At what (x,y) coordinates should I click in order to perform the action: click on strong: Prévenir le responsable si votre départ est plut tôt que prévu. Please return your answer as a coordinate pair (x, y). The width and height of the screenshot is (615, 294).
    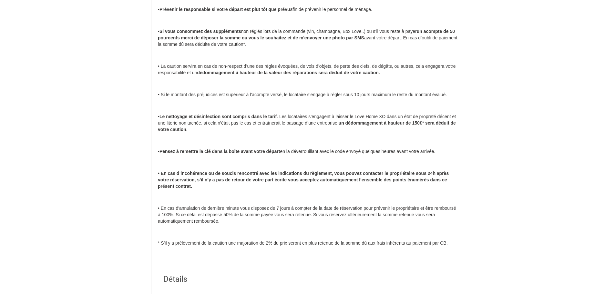
    Looking at the image, I should click on (225, 9).